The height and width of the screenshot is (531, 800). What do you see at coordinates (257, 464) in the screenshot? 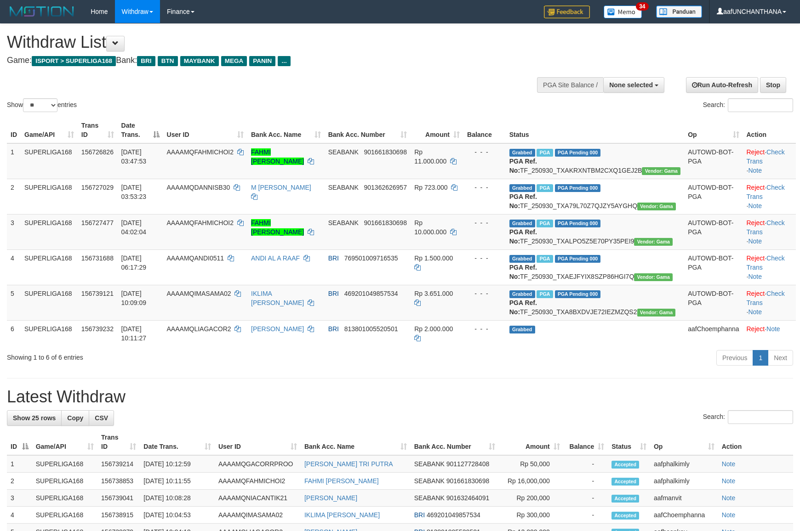
I see `td: AAAAMQGACORRPROO` at bounding box center [257, 464].